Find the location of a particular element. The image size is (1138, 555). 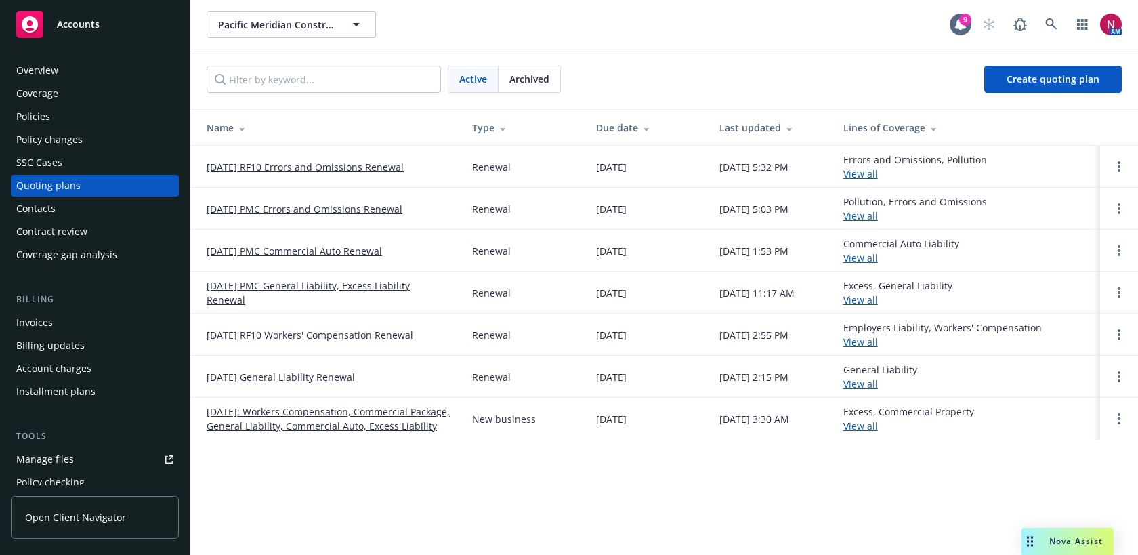

a: Accounts is located at coordinates (95, 24).